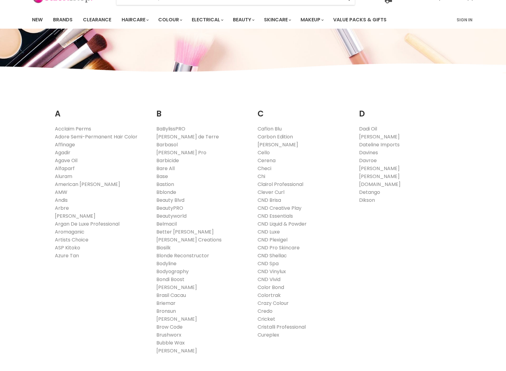 The height and width of the screenshot is (371, 506). I want to click on a: CND Creative Play, so click(279, 208).